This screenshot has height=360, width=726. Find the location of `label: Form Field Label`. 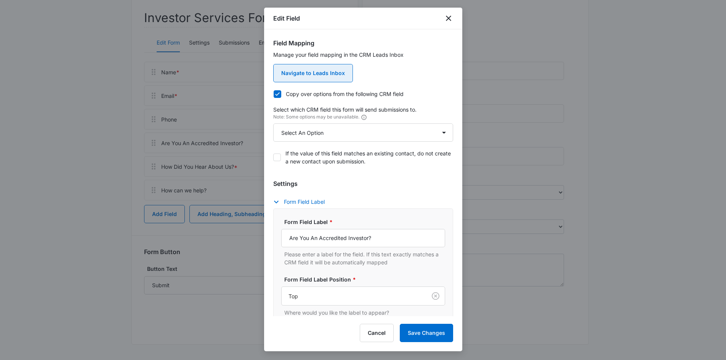

label: Form Field Label is located at coordinates (366, 222).